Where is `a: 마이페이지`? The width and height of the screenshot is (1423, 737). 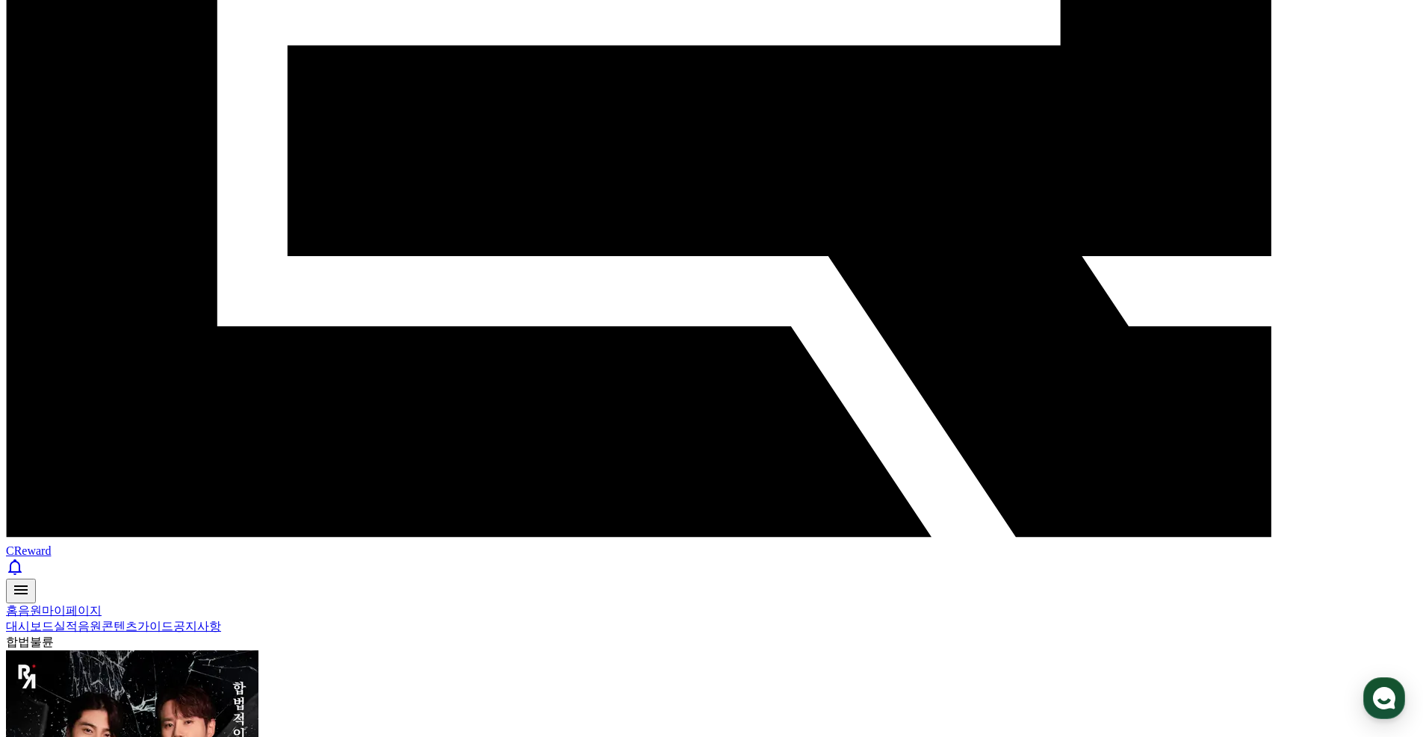
a: 마이페이지 is located at coordinates (72, 610).